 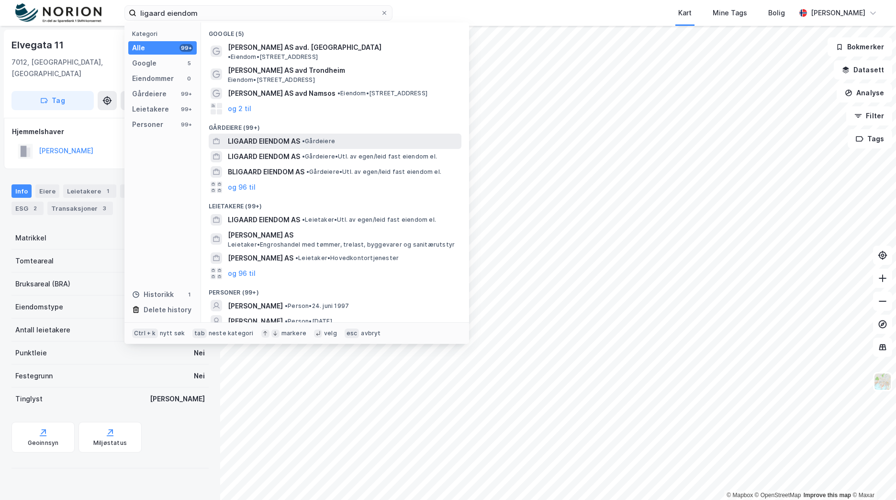 What do you see at coordinates (145, 333) in the screenshot?
I see `div: Ctrl + k` at bounding box center [145, 333].